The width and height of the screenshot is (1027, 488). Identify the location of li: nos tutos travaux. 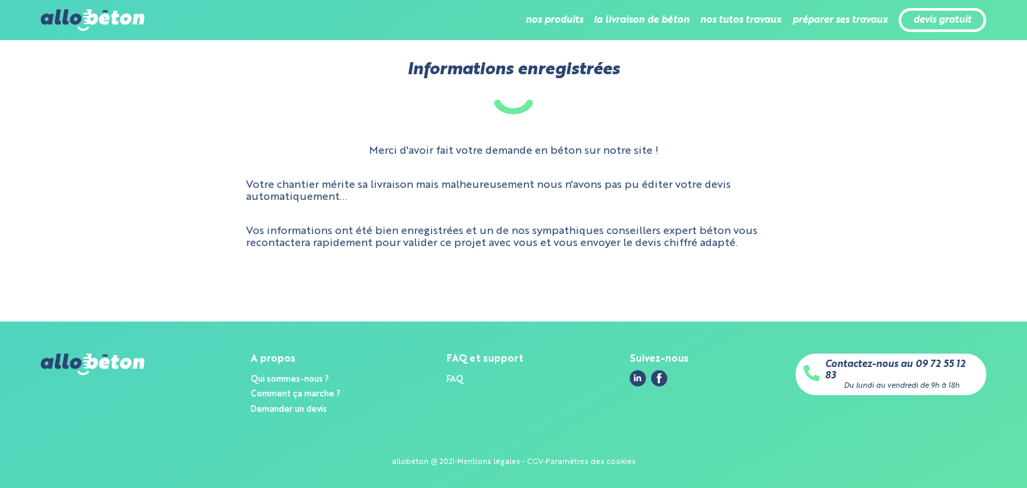
(741, 20).